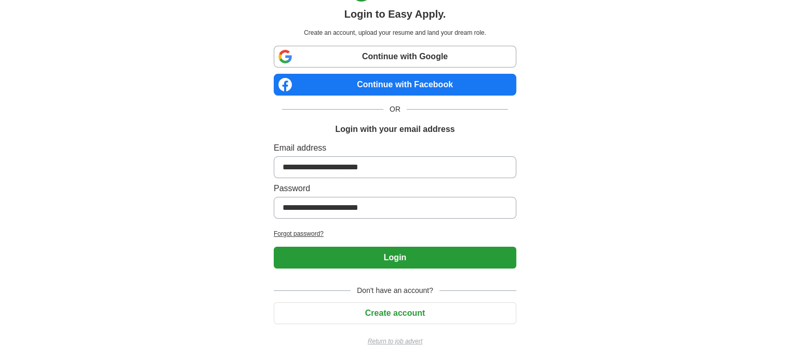  I want to click on span: Don't have an account?, so click(394, 290).